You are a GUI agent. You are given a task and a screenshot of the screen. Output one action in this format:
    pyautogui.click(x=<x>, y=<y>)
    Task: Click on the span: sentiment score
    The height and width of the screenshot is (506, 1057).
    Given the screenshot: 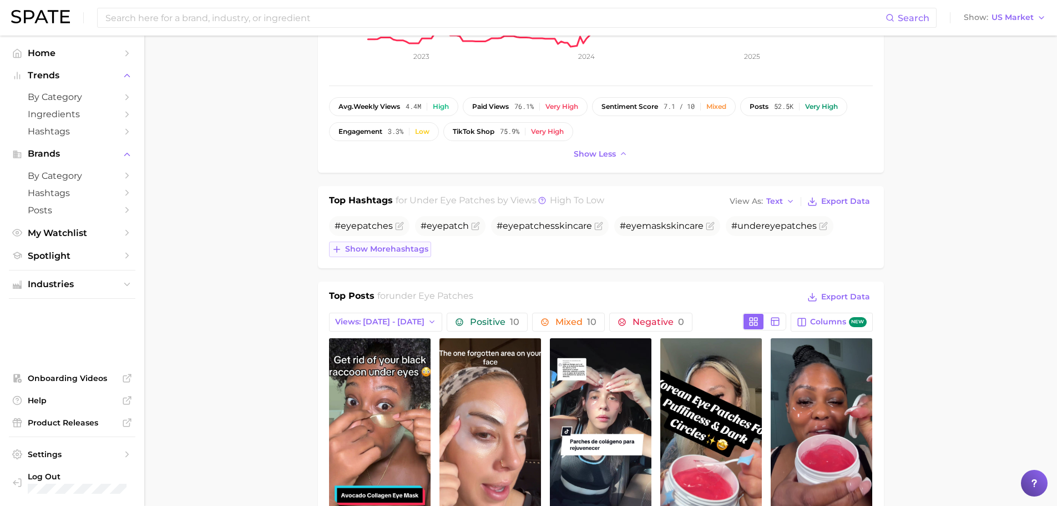 What is the action you would take?
    pyautogui.click(x=630, y=107)
    